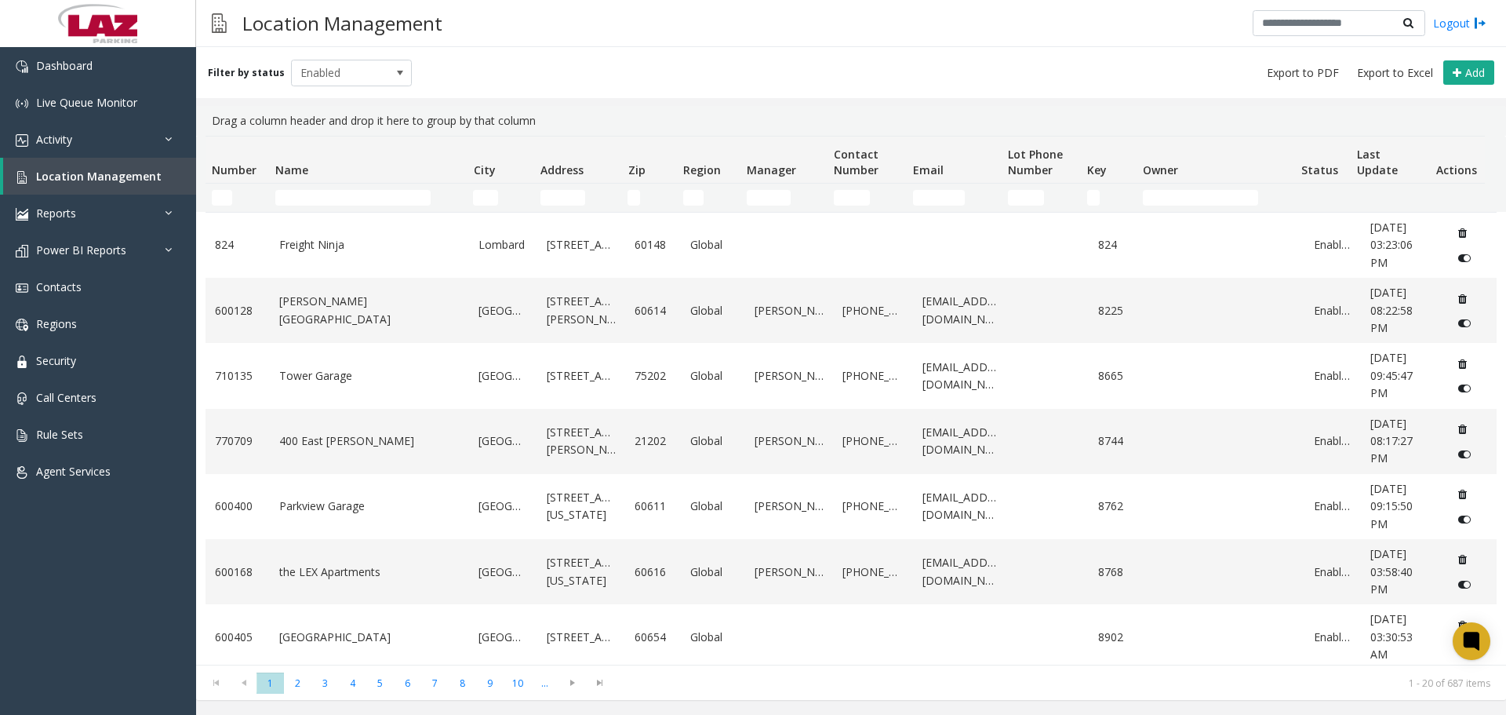  I want to click on span: Location Management, so click(99, 176).